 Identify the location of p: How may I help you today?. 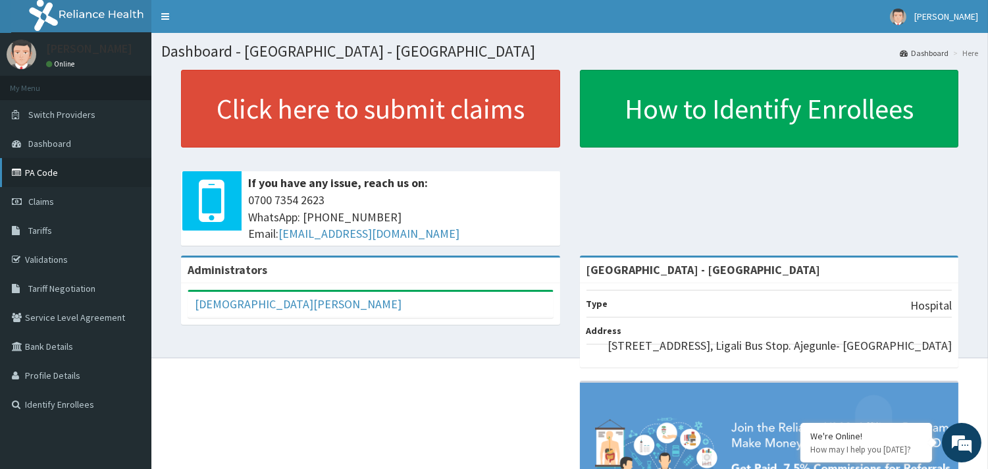
(866, 449).